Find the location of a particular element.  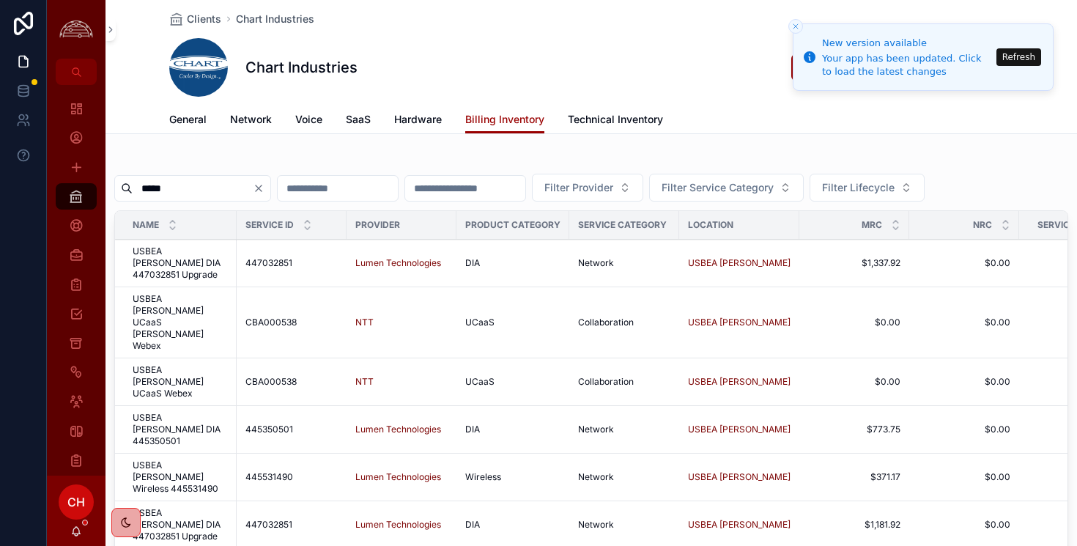

span: $371.17 is located at coordinates (854, 477).